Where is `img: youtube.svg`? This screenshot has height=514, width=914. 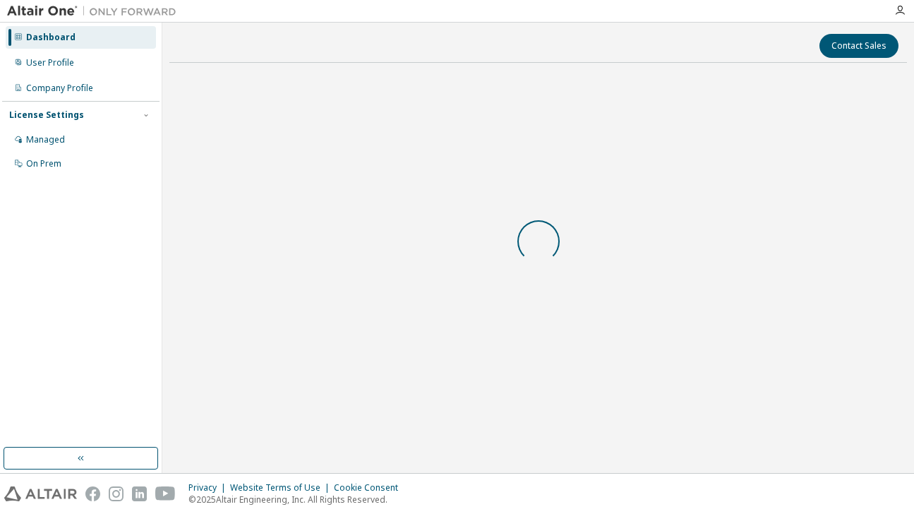 img: youtube.svg is located at coordinates (165, 493).